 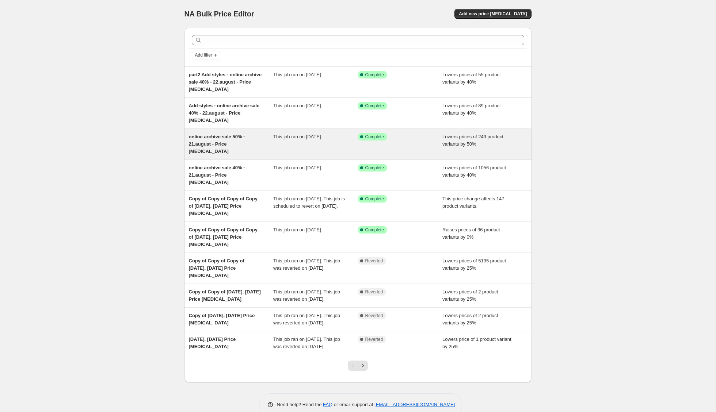 I want to click on span: Lowers prices of 1056 product variants by 40%, so click(x=474, y=171).